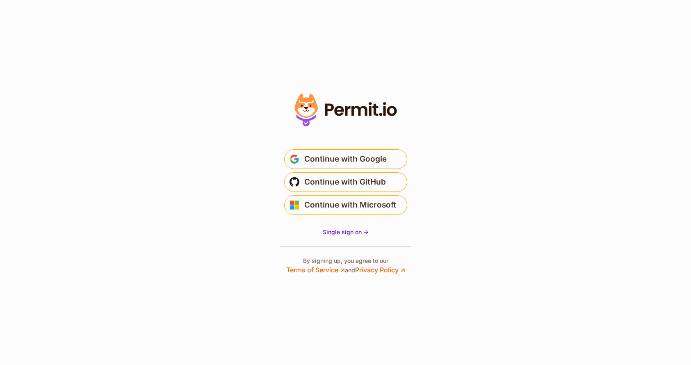 Image resolution: width=691 pixels, height=365 pixels. Describe the element at coordinates (346, 232) in the screenshot. I see `span: Single sign on ->` at that location.